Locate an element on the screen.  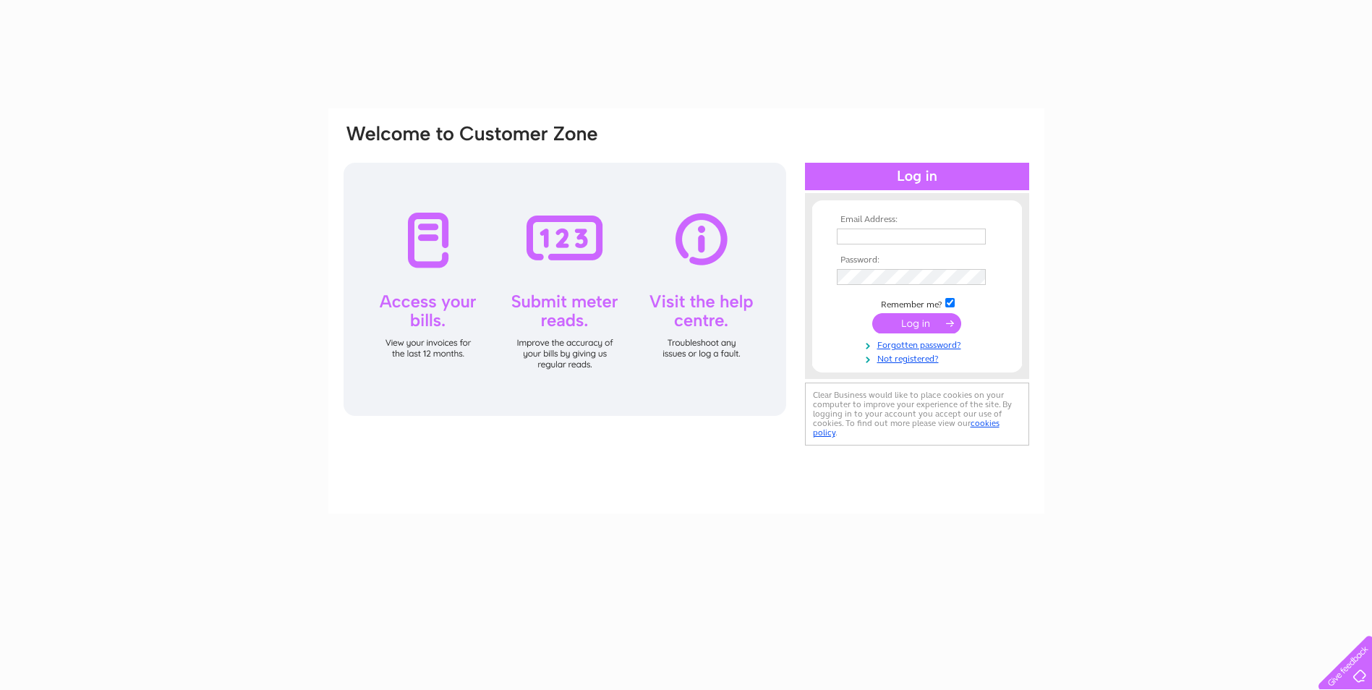
a: Forgotten password? is located at coordinates (919, 344).